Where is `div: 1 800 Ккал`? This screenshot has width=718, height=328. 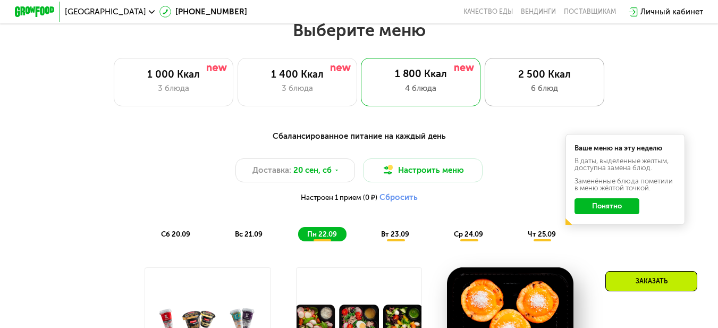 div: 1 800 Ккал is located at coordinates (421, 74).